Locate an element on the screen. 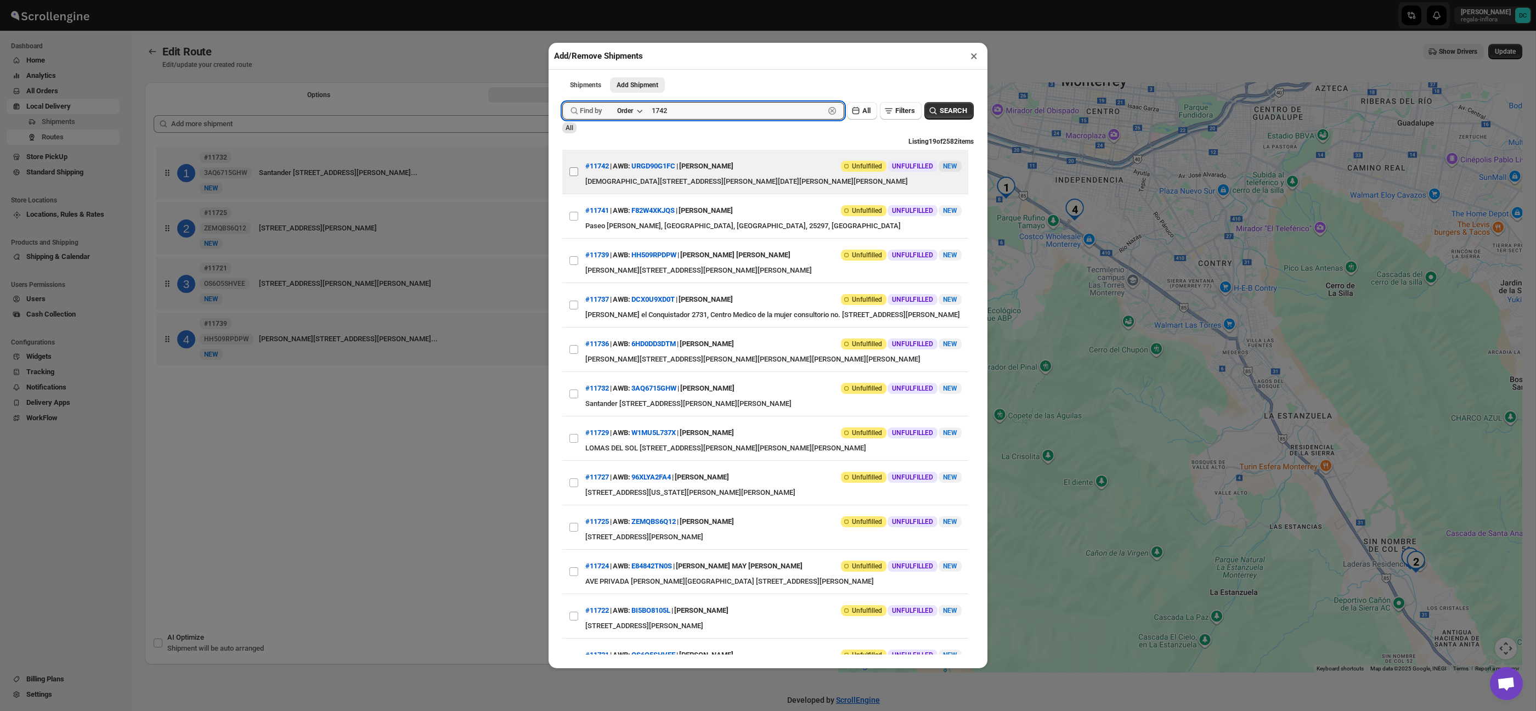 The width and height of the screenshot is (1536, 711). button: #11727 is located at coordinates (597, 477).